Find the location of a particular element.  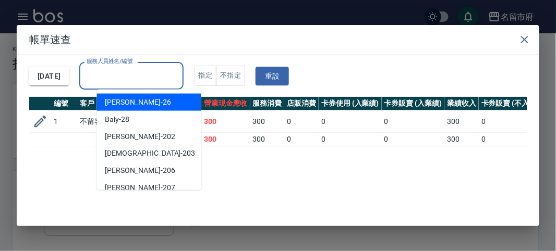

h2: 帳單速查 is located at coordinates (278, 40).